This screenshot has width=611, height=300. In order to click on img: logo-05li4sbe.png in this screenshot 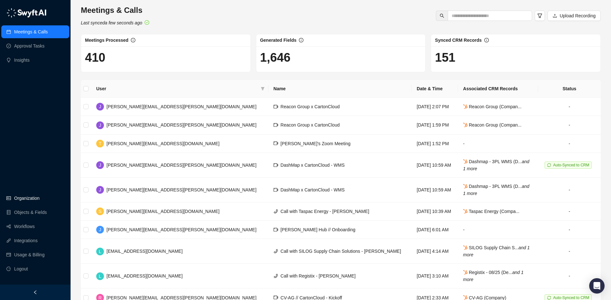, I will do `click(26, 13)`.